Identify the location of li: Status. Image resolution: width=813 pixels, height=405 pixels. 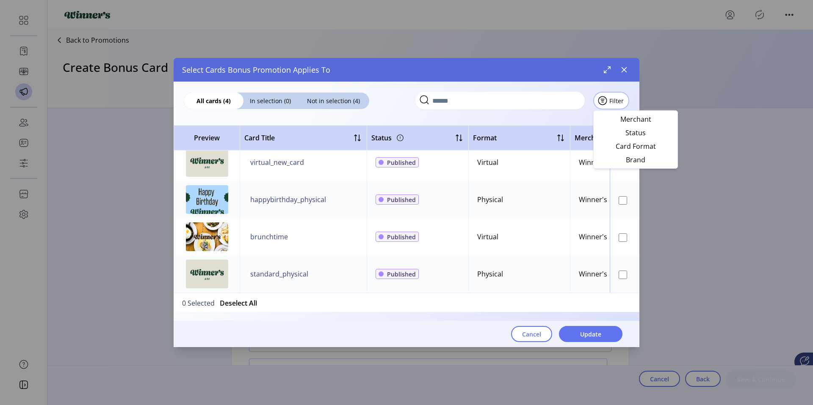
(635, 133).